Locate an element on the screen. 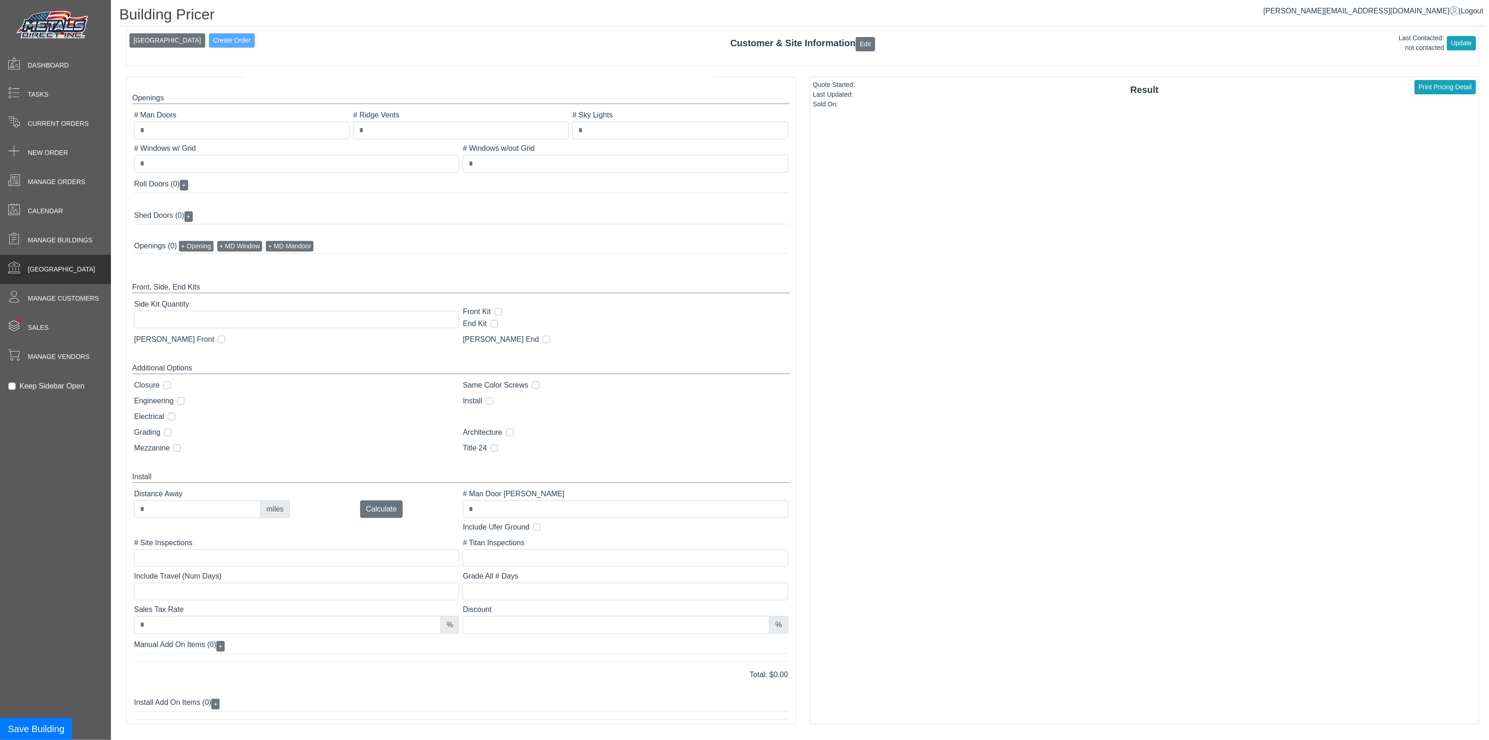  label: # Sky Lights is located at coordinates (680, 115).